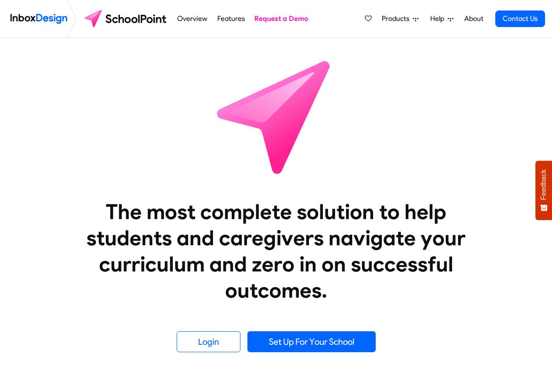 The height and width of the screenshot is (381, 552). What do you see at coordinates (276, 251) in the screenshot?
I see `heading: The most complete solution to help students and caregivers navigate your curriculum and zero in o...` at bounding box center [276, 251].